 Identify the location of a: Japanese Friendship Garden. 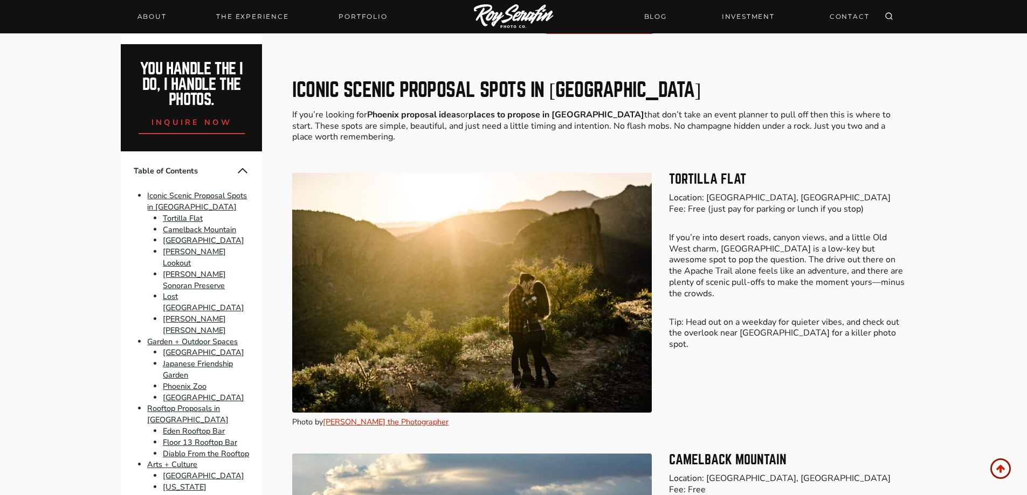
(198, 369).